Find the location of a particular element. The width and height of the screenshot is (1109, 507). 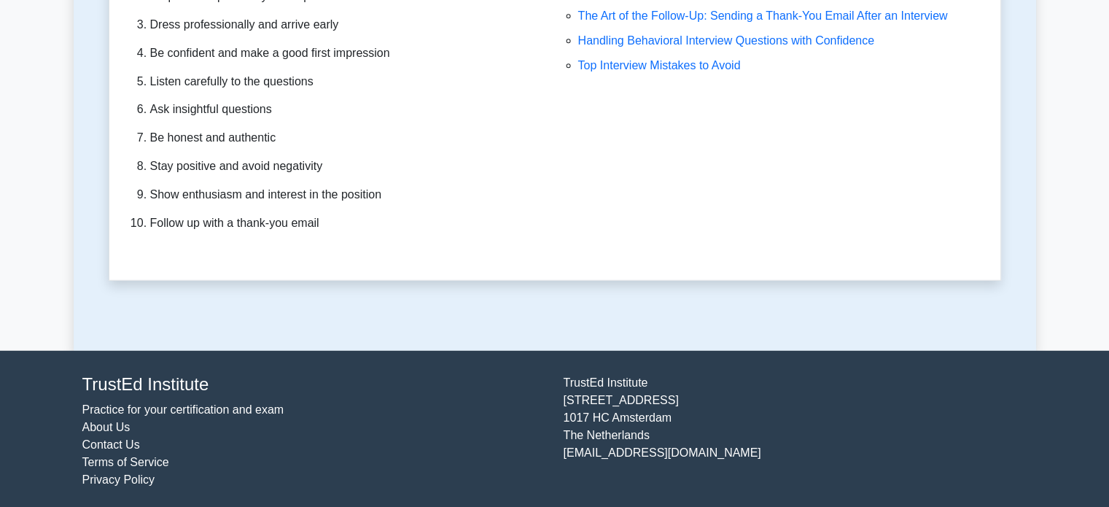

a: Contact Us is located at coordinates (111, 444).